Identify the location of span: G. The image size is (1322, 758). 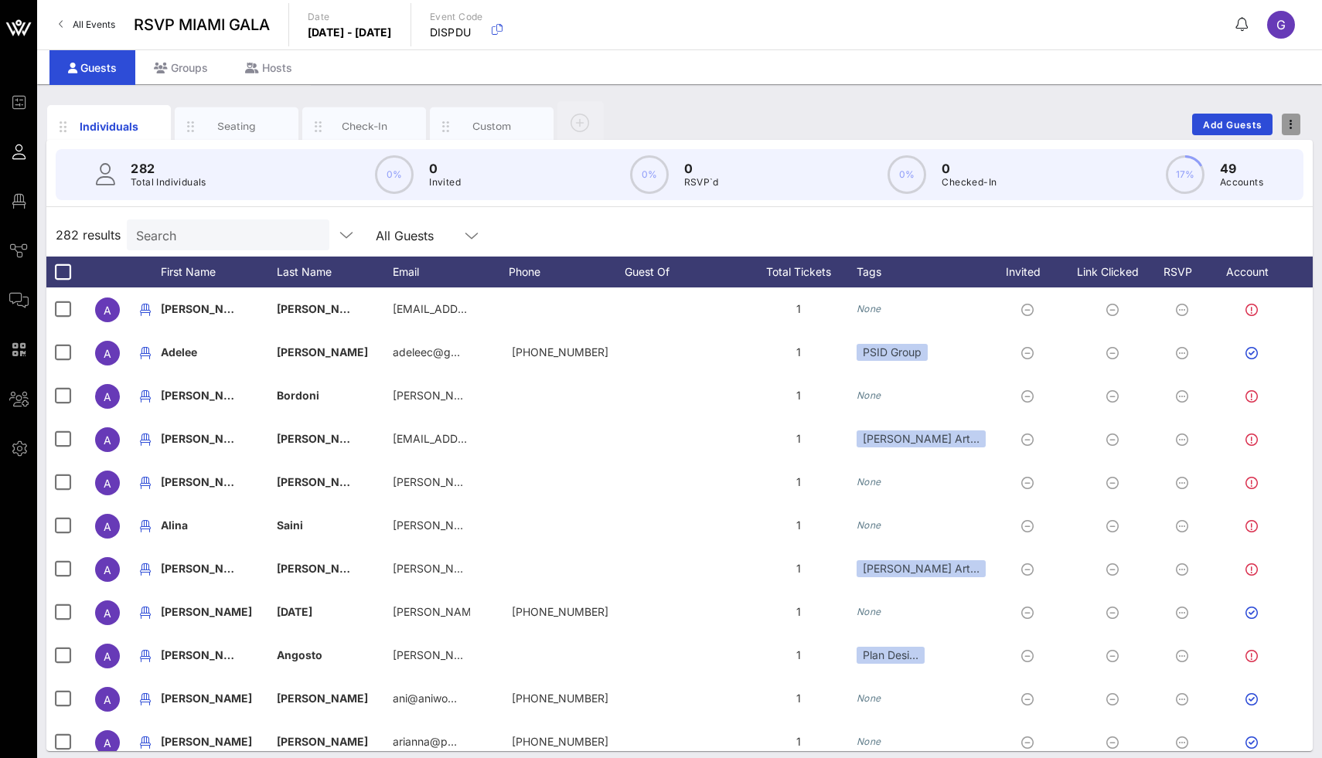
(1281, 25).